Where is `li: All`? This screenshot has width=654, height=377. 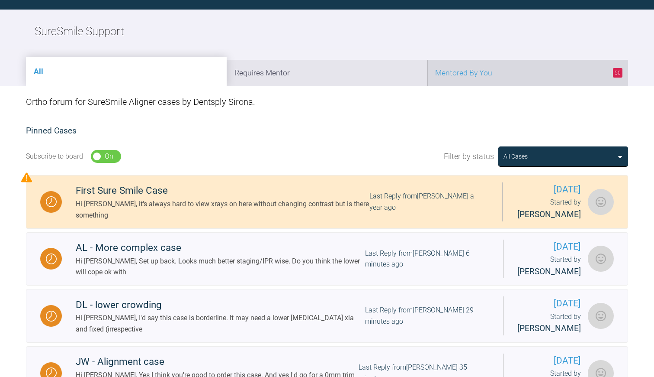 li: All is located at coordinates (126, 71).